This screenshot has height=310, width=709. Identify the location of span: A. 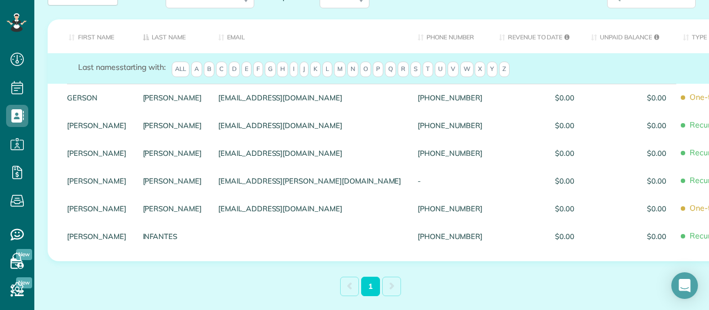
(197, 69).